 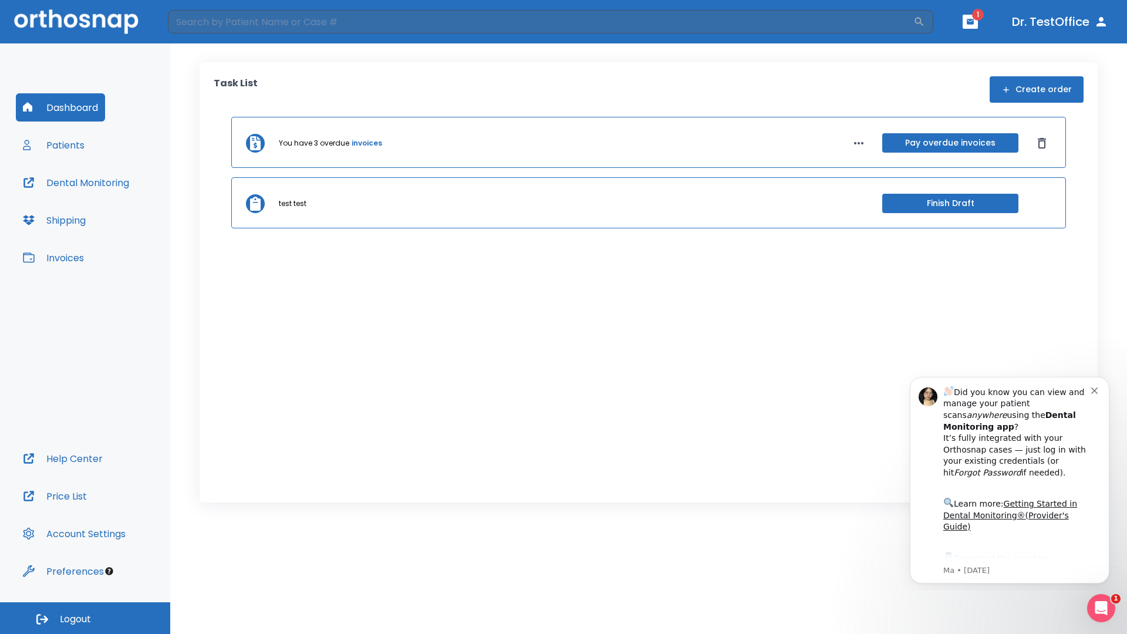 What do you see at coordinates (125, 106) in the screenshot?
I see `div: Message content` at bounding box center [125, 106].